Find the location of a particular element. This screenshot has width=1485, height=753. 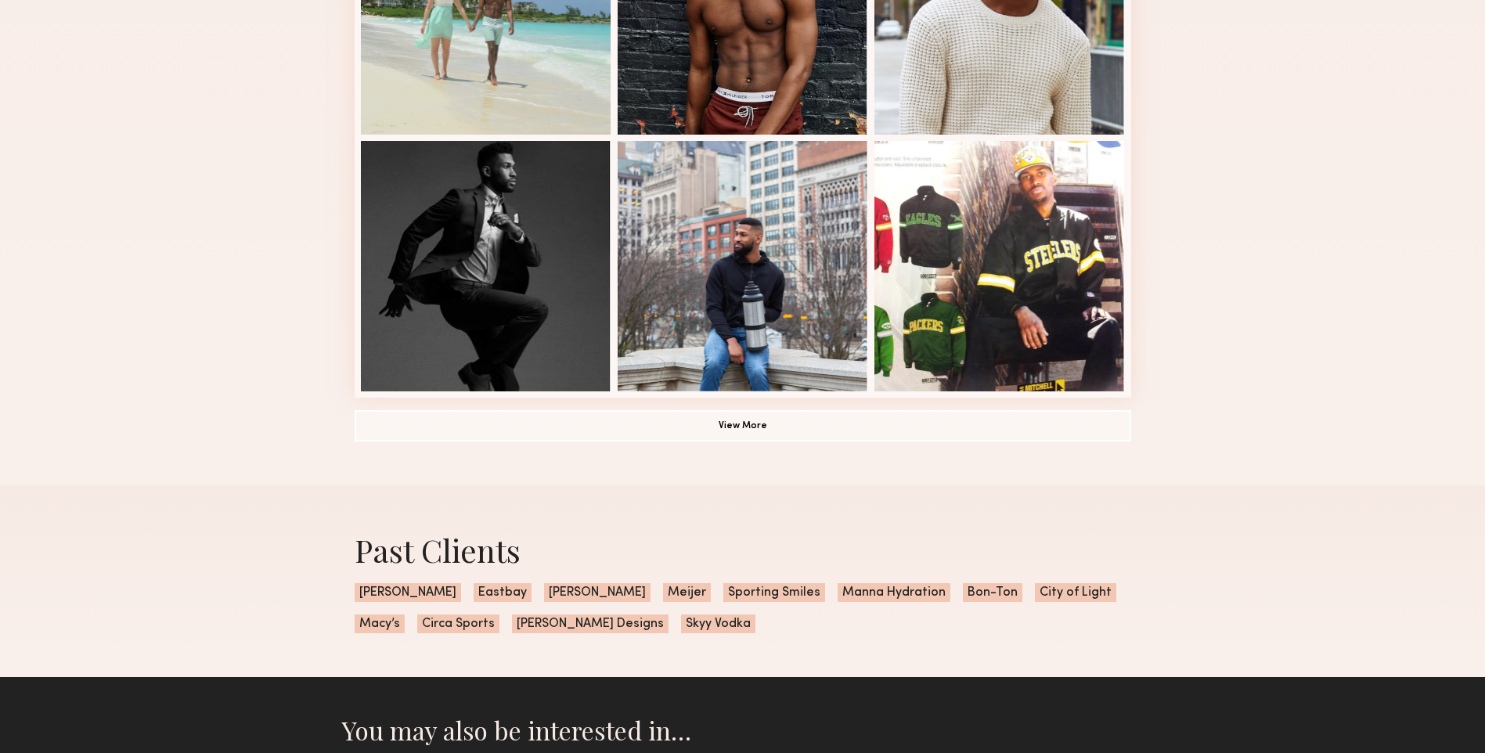

span: City of Light is located at coordinates (1075, 592).